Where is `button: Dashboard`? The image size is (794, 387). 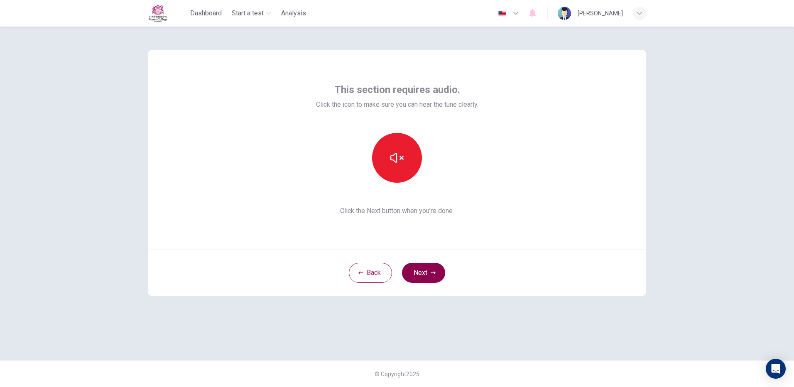
button: Dashboard is located at coordinates (206, 13).